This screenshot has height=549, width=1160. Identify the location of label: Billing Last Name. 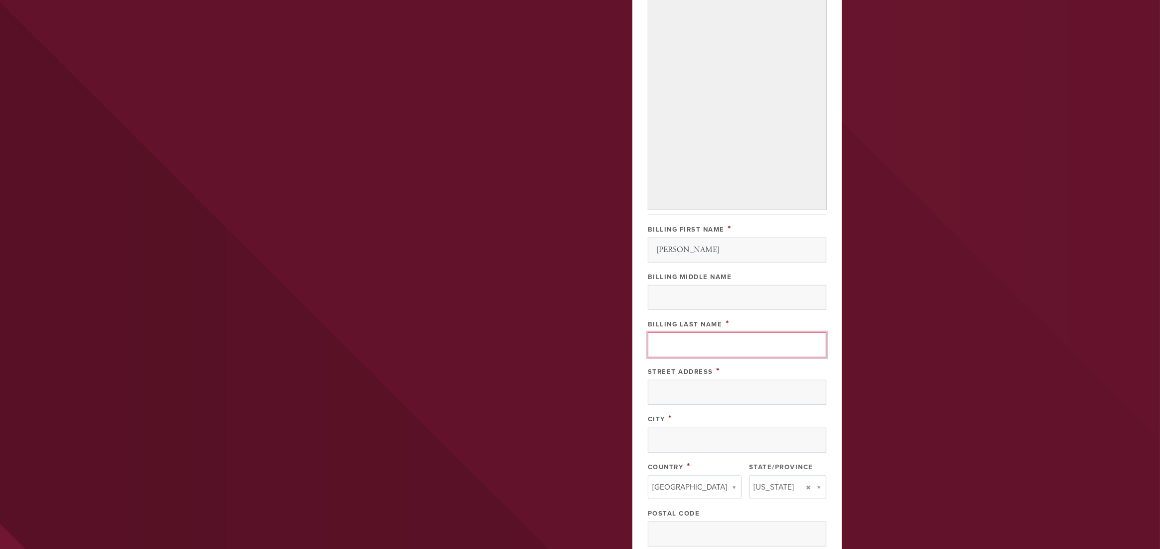
(685, 324).